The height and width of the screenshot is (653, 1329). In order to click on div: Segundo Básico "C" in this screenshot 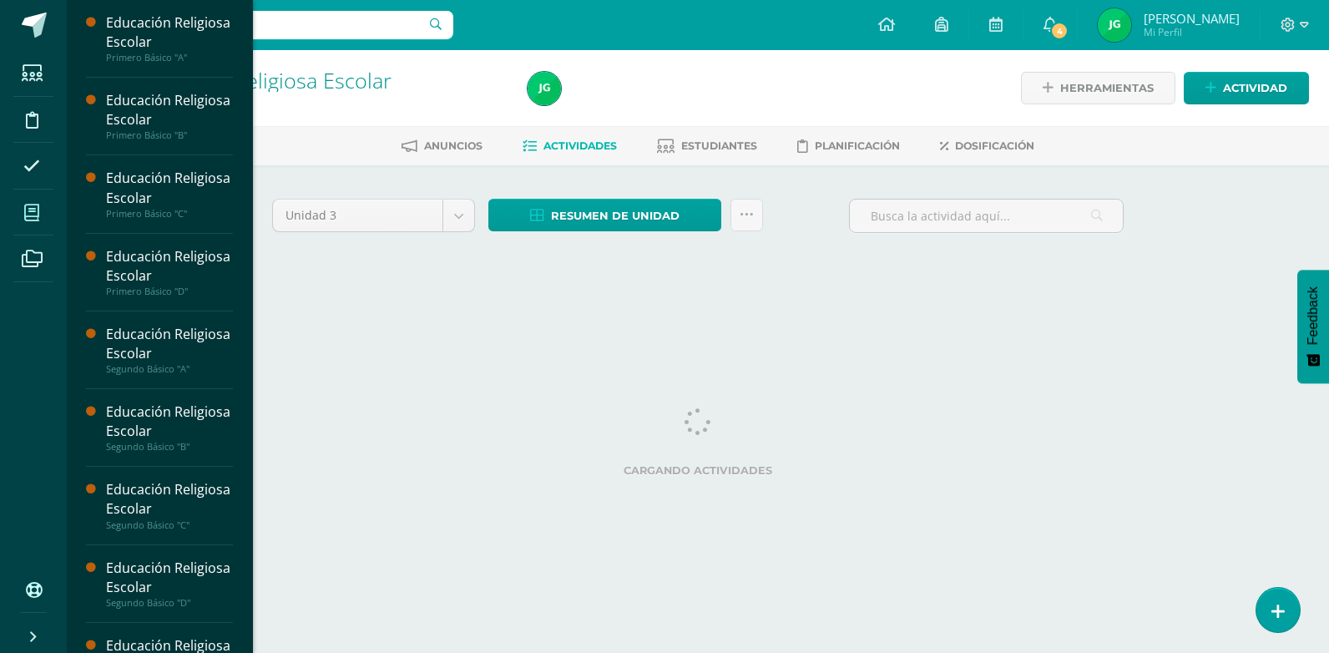, I will do `click(169, 525)`.